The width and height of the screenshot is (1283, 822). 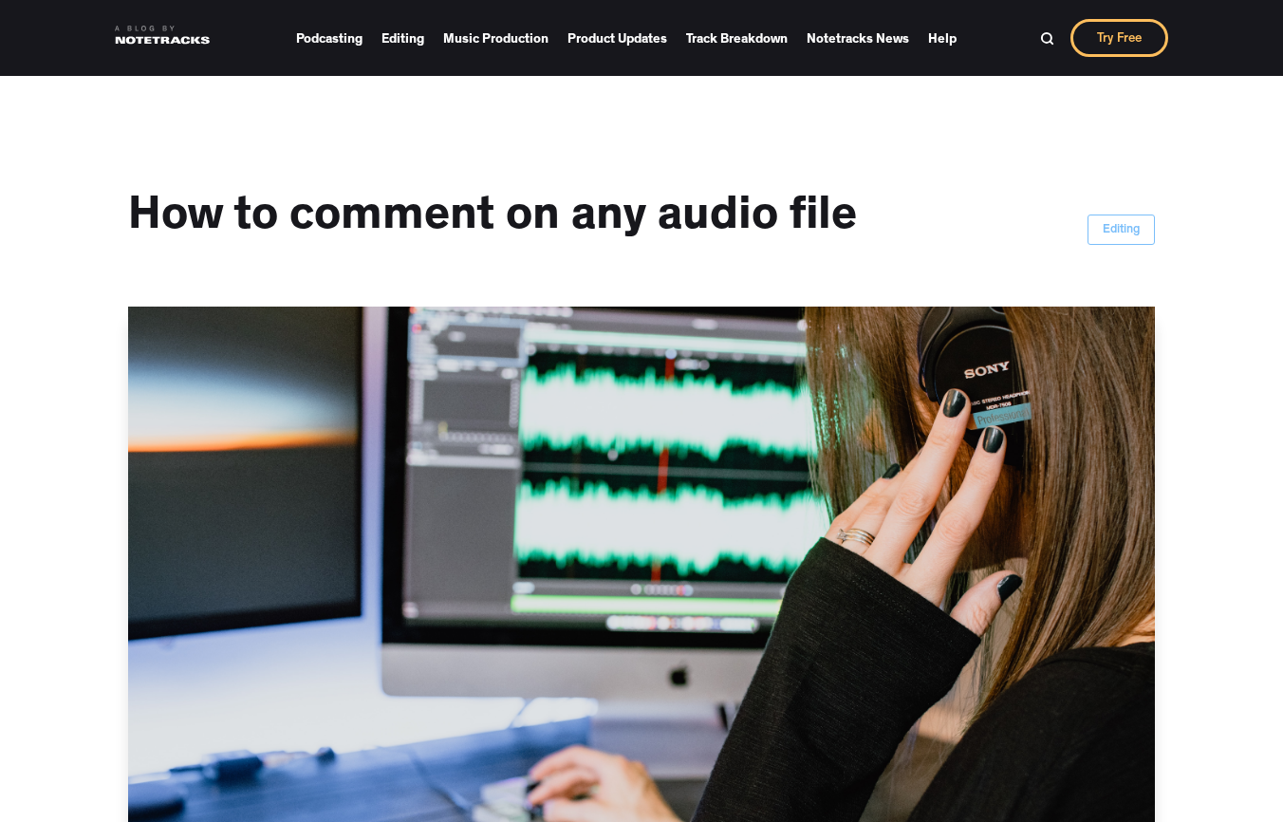 What do you see at coordinates (736, 38) in the screenshot?
I see `a: Track Breakdown` at bounding box center [736, 38].